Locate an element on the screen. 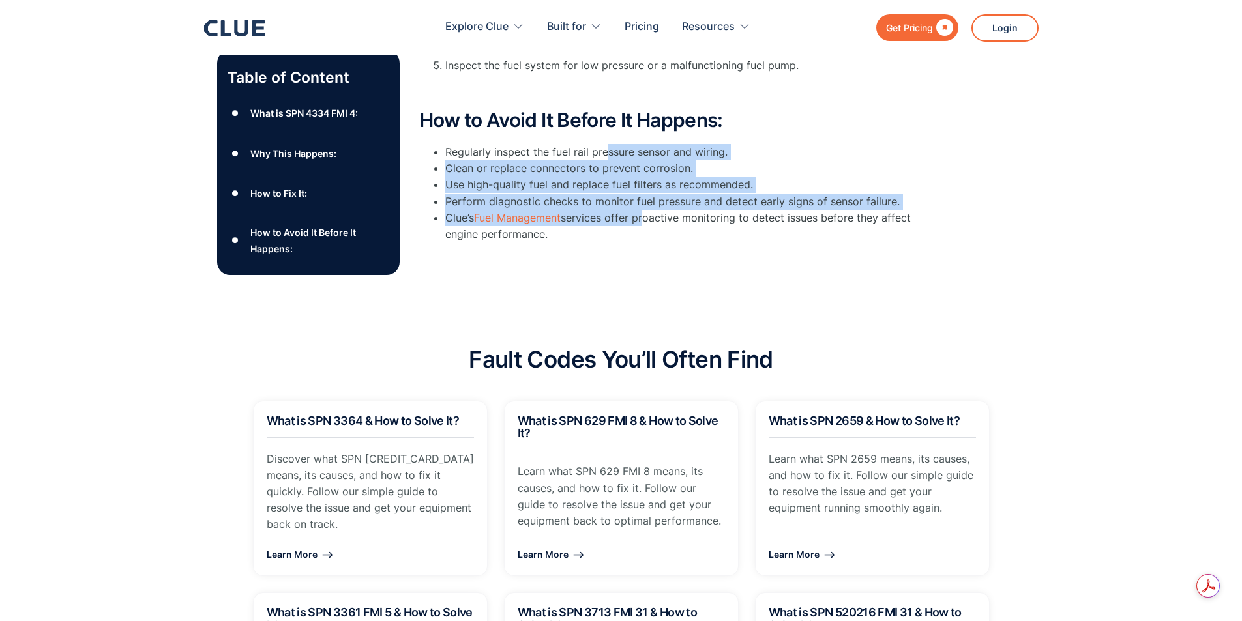 This screenshot has height=621, width=1242. div: What is SPN 4334 FMI 4: is located at coordinates (304, 113).